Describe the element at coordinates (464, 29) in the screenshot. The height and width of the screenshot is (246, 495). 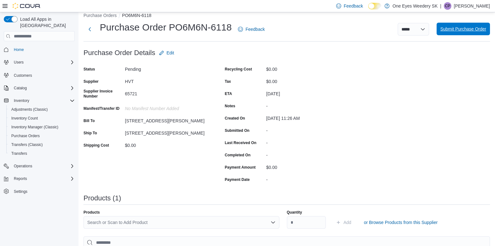
I see `span: Submit Purchase Order` at that location.